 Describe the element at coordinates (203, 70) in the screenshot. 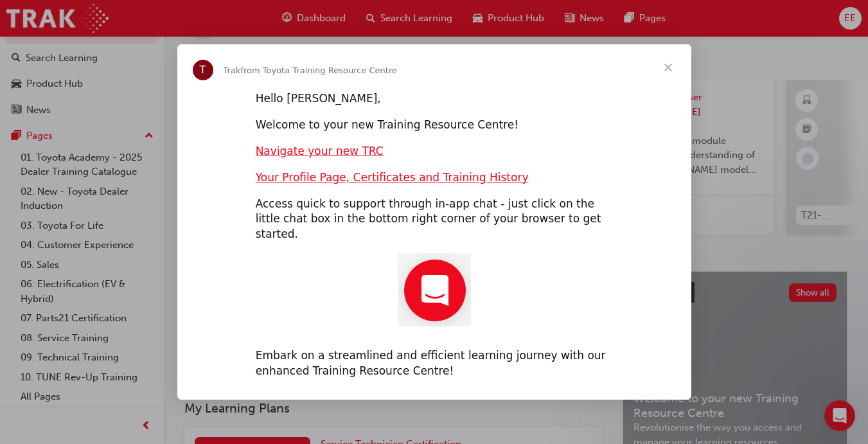

I see `div: Profile image for Trak` at that location.